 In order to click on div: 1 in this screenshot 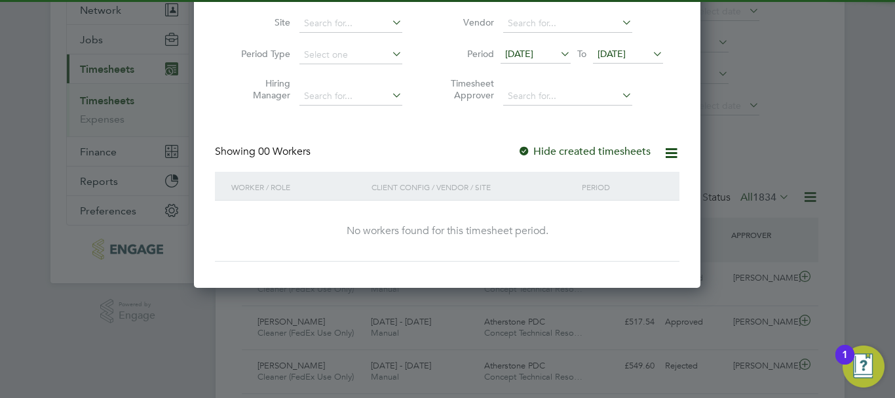, I will do `click(845, 363)`.